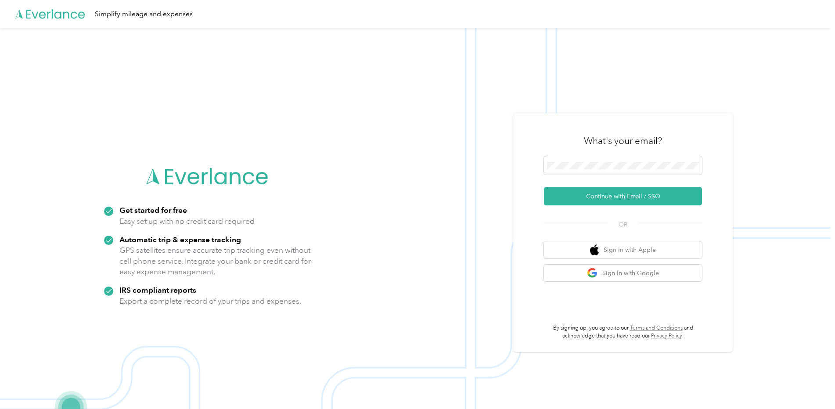 The image size is (835, 409). Describe the element at coordinates (180, 239) in the screenshot. I see `strong: Automatic trip & expense tracking` at that location.